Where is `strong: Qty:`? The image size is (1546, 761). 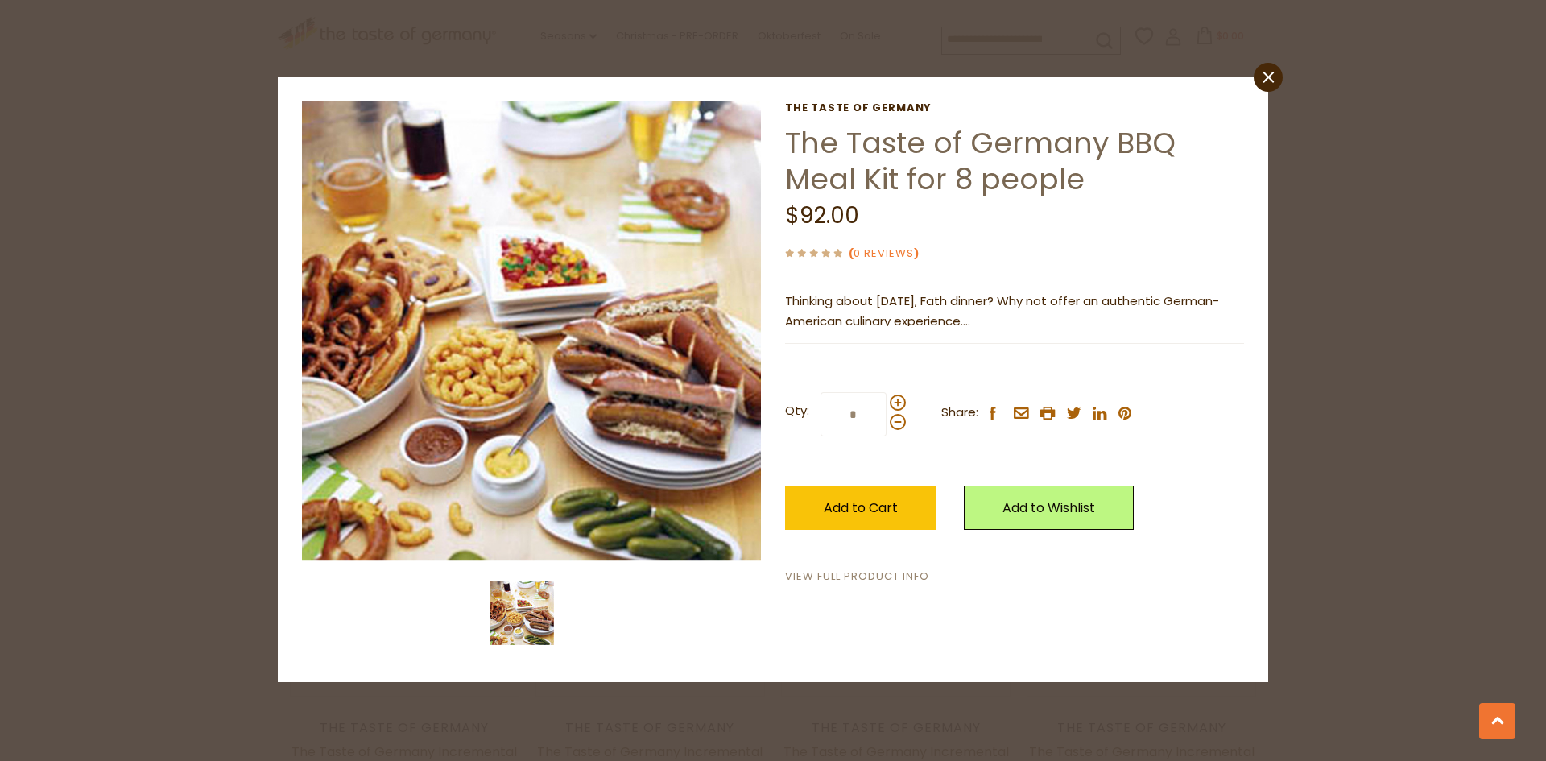 strong: Qty: is located at coordinates (797, 411).